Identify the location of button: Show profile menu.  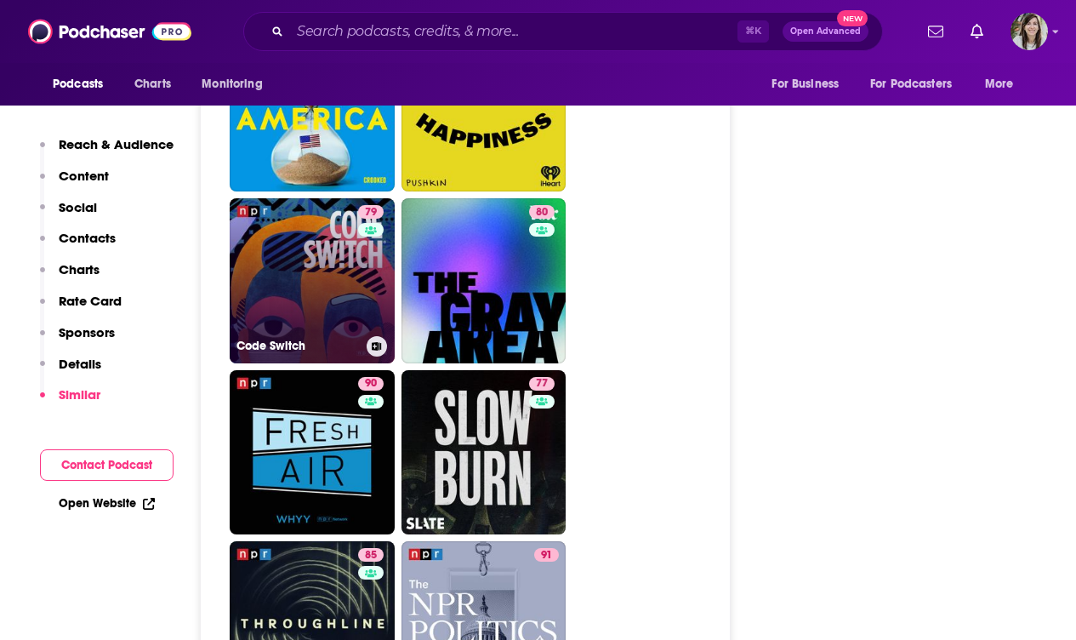
(1030, 31).